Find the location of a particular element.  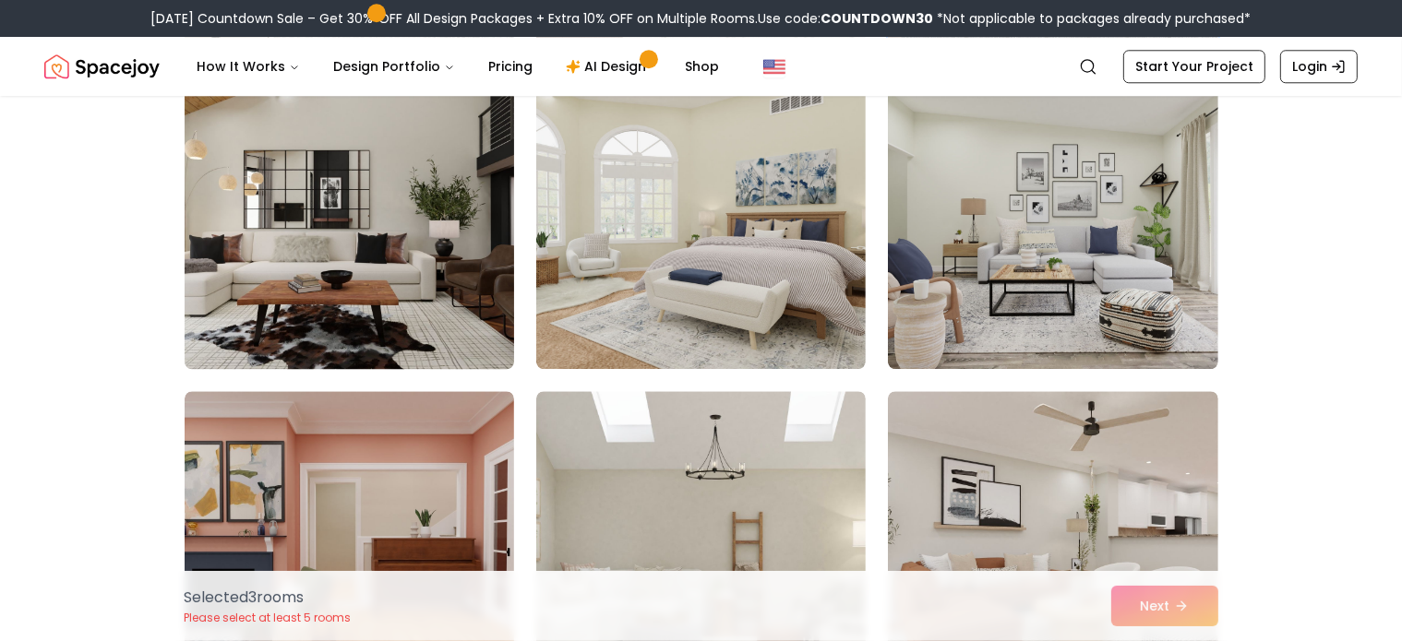

img: Room room-46 is located at coordinates (349, 221).